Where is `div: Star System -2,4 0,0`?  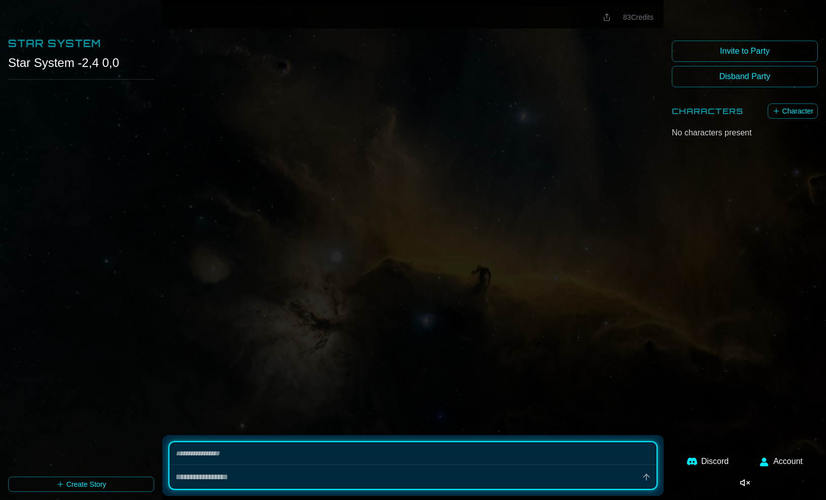
div: Star System -2,4 0,0 is located at coordinates (81, 63).